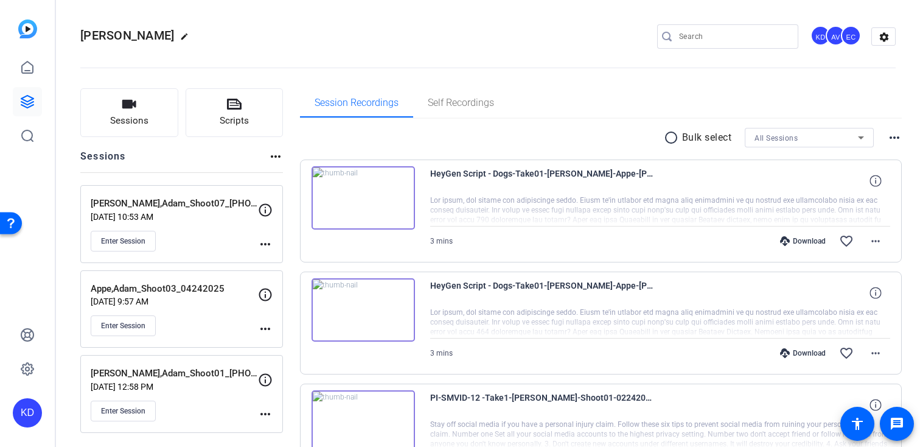 The width and height of the screenshot is (920, 447). I want to click on span: Self Recordings, so click(461, 103).